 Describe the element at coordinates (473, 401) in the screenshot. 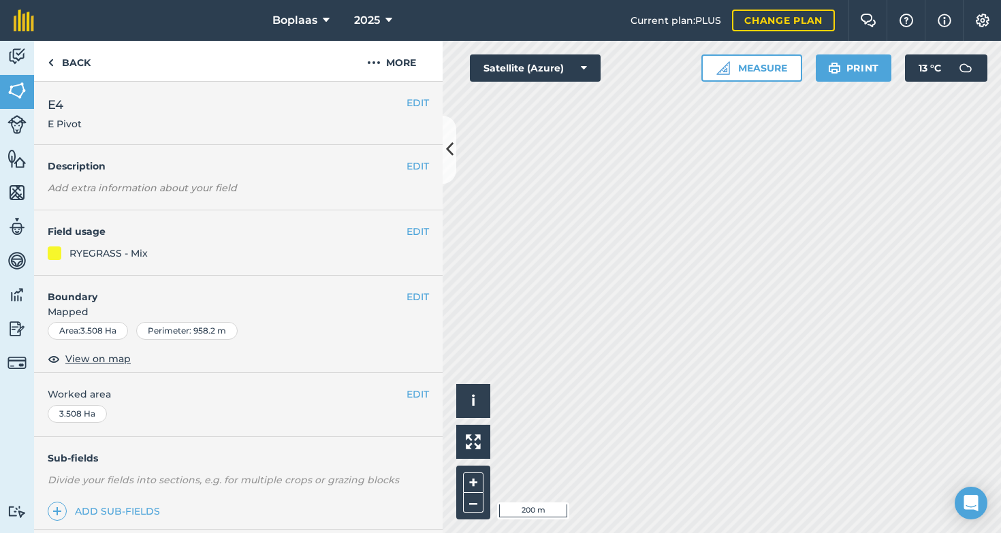

I see `button: i` at that location.